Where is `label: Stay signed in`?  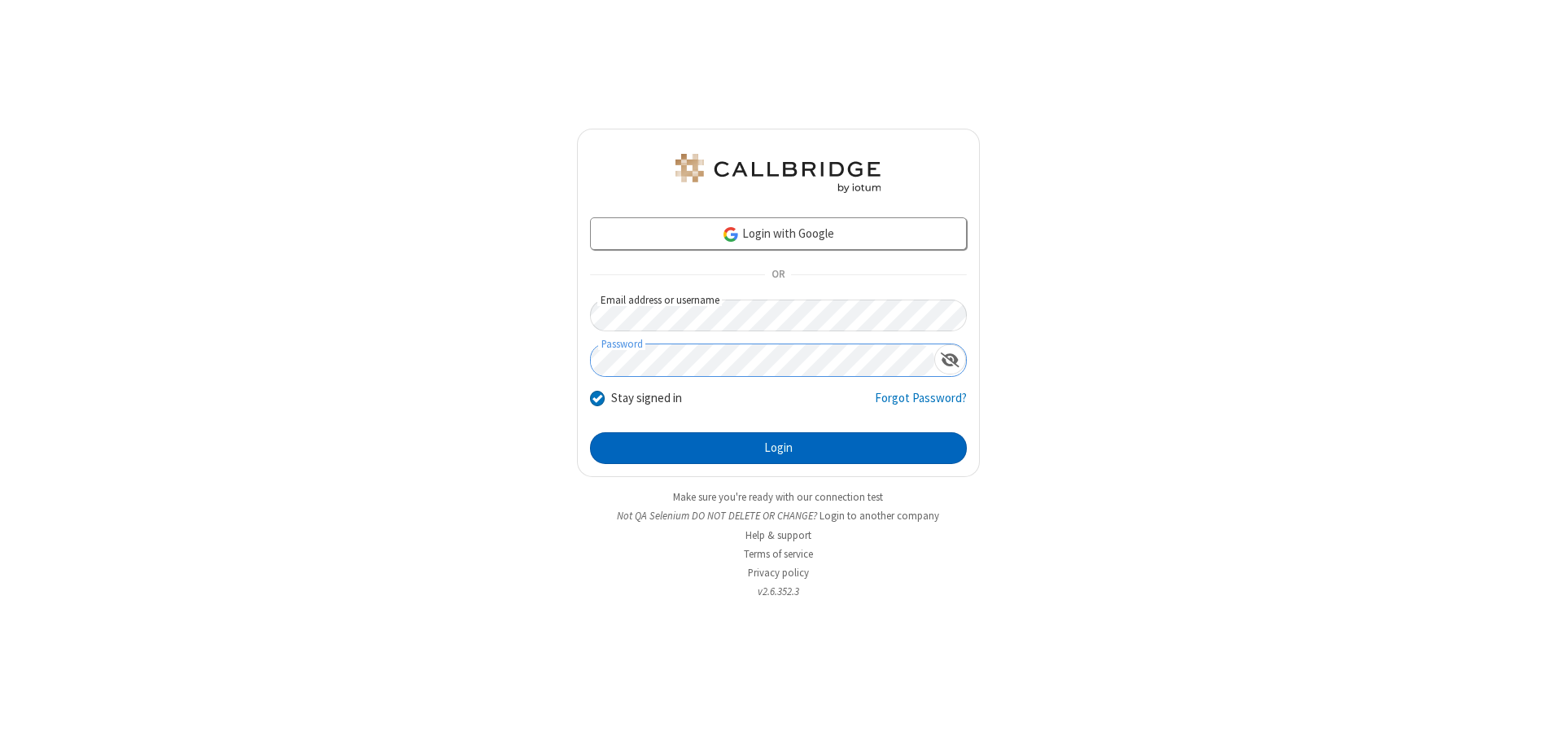 label: Stay signed in is located at coordinates (646, 398).